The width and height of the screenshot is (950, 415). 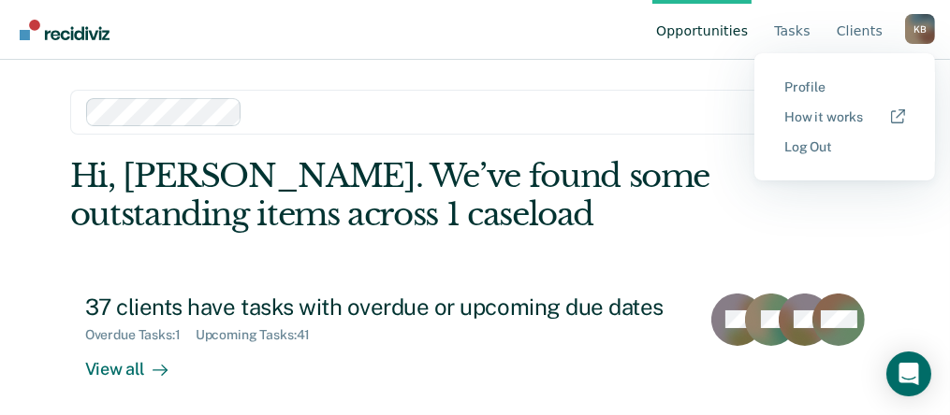 I want to click on div: Open Intercom Messenger, so click(x=908, y=374).